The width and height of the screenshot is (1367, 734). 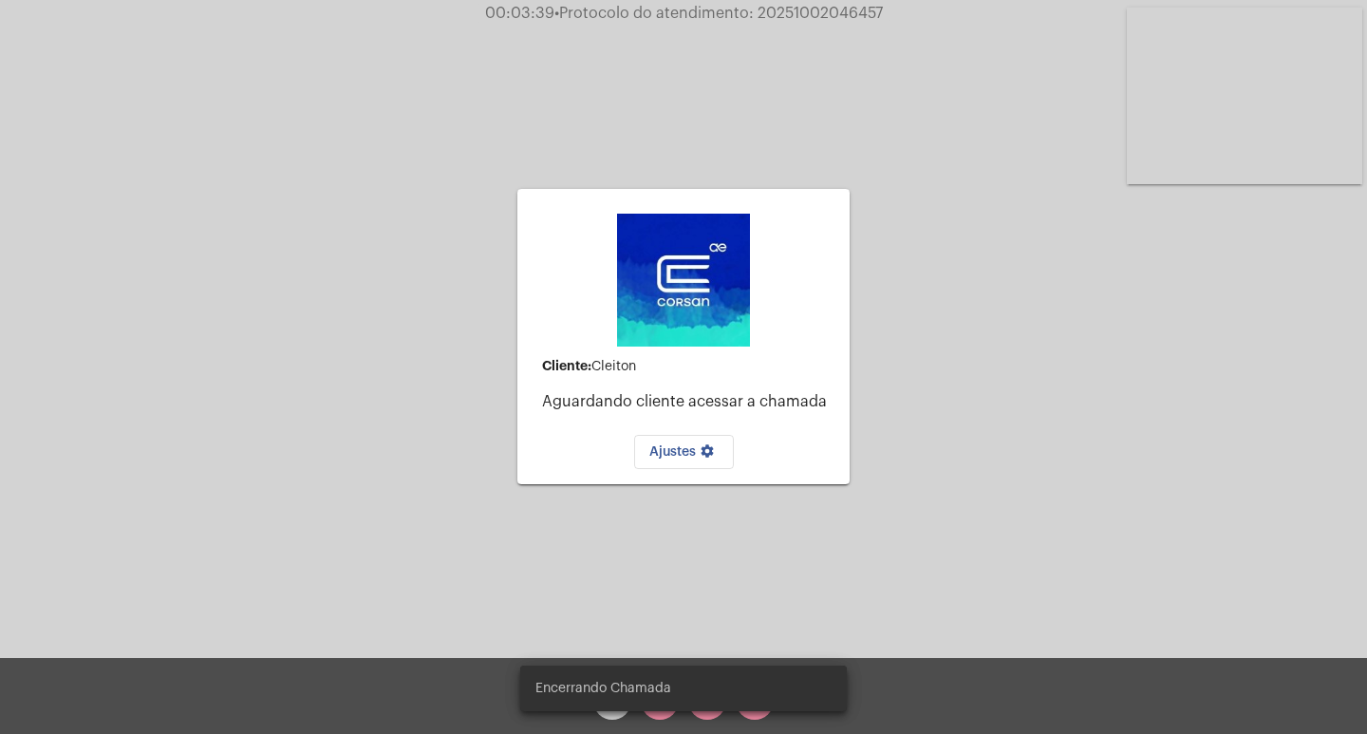 I want to click on img: d4669ae0-8c07-2337-4f67-34b0df7f5ae4.jpeg, so click(x=683, y=280).